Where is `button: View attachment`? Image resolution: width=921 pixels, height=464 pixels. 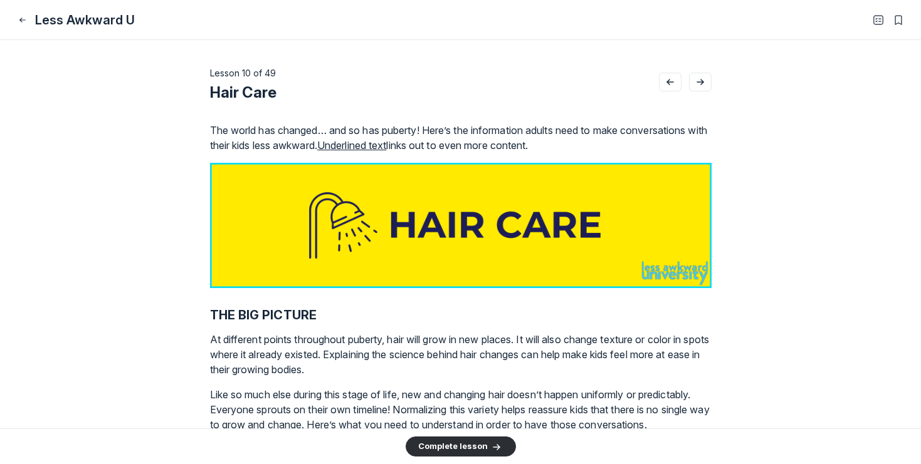 button: View attachment is located at coordinates (461, 226).